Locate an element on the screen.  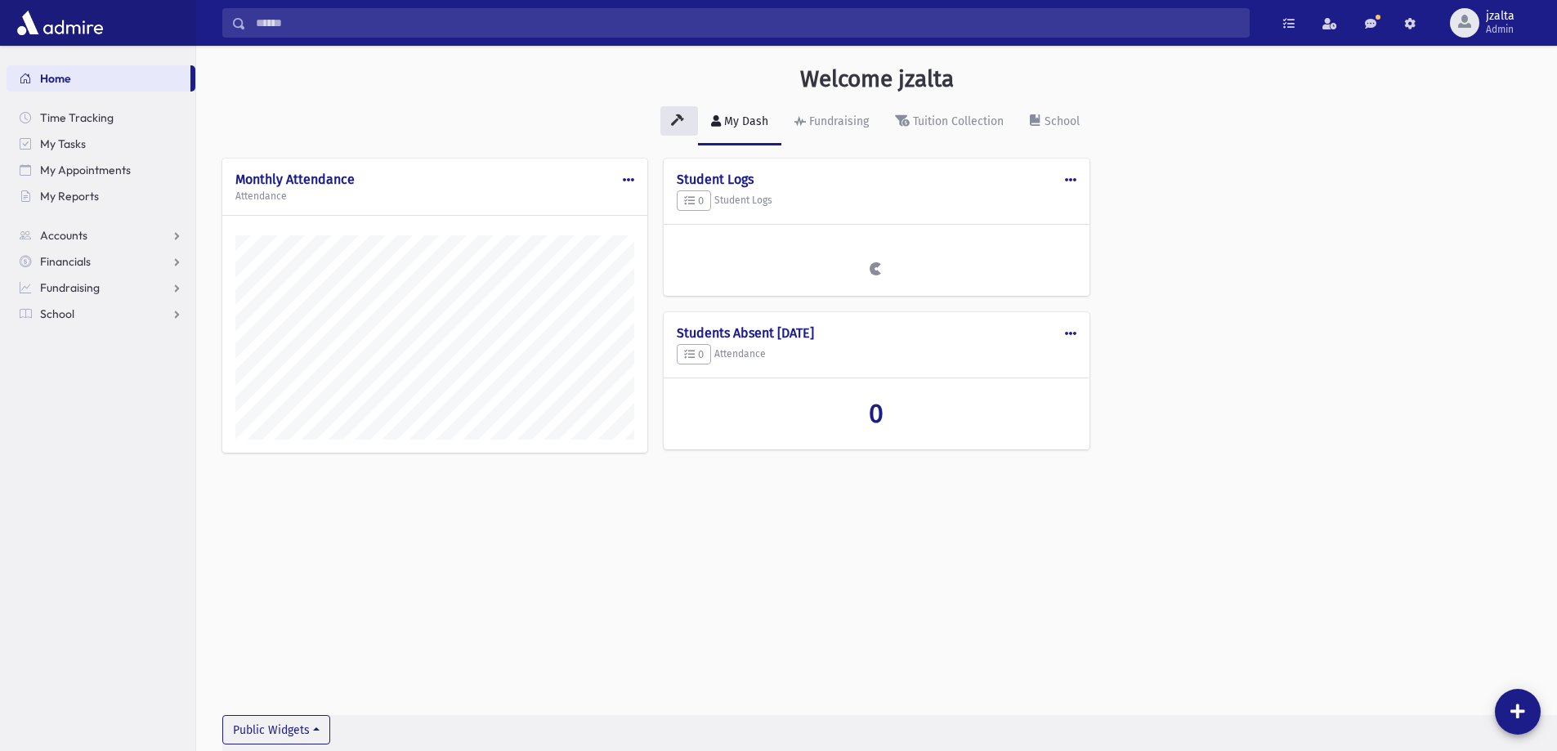
span: Accounts is located at coordinates (64, 235).